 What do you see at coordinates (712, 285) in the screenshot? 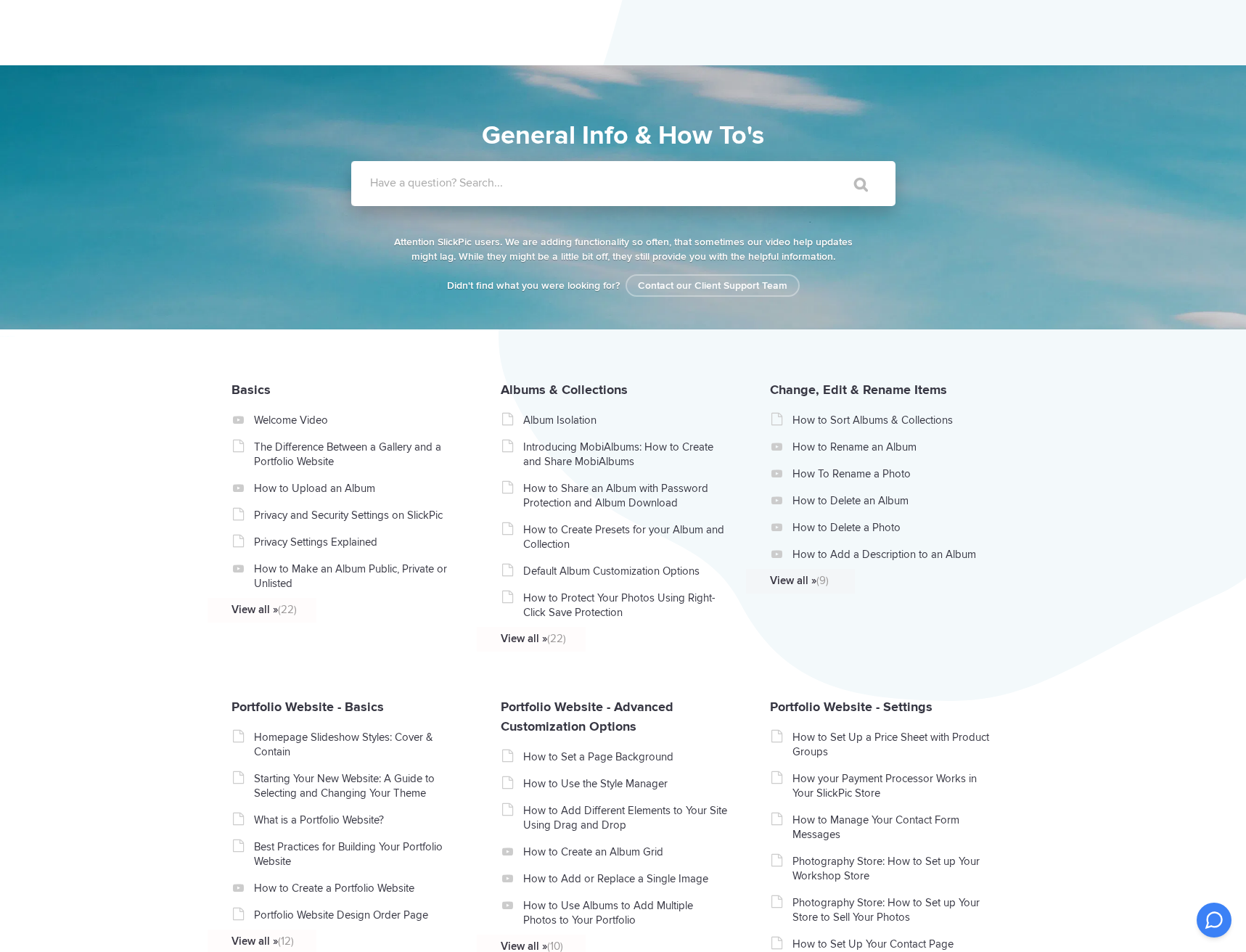
I see `a: Contact our Client Support Team` at bounding box center [712, 285].